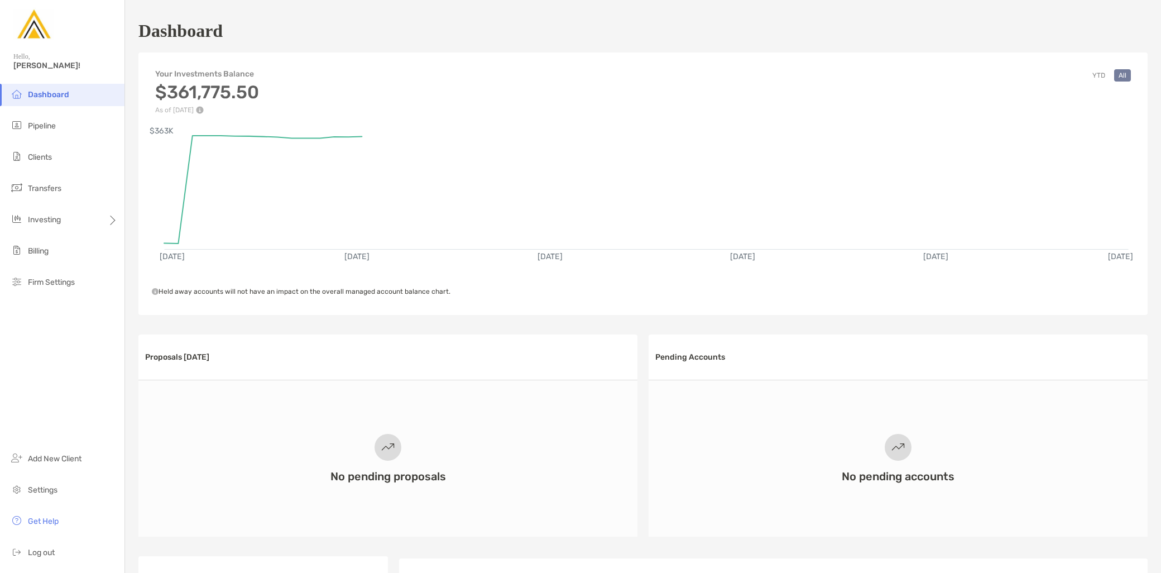 The image size is (1161, 573). What do you see at coordinates (42, 126) in the screenshot?
I see `span: Pipeline` at bounding box center [42, 126].